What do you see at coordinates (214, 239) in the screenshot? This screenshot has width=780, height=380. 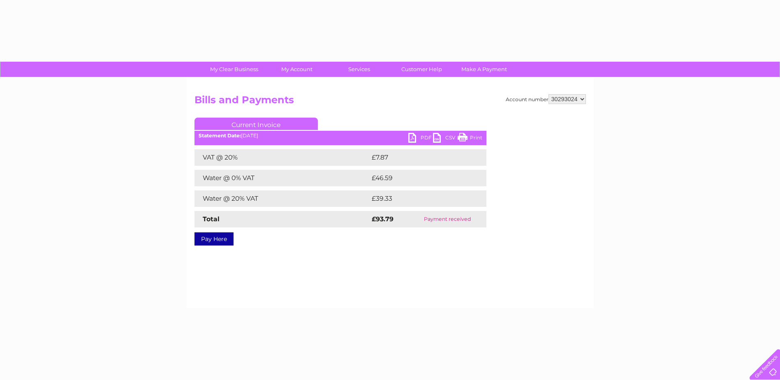 I see `a: Pay Here` at bounding box center [214, 239].